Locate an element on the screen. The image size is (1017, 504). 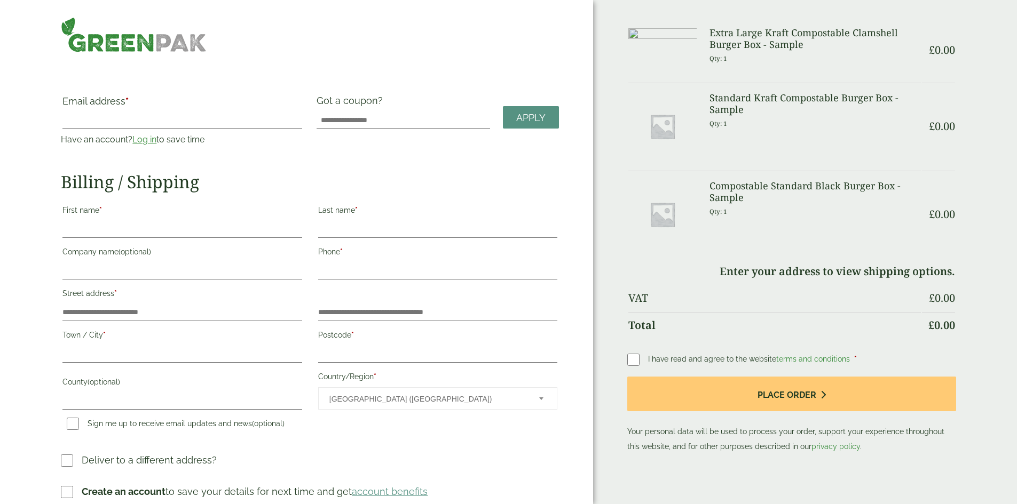
label: Company name is located at coordinates (182, 254).